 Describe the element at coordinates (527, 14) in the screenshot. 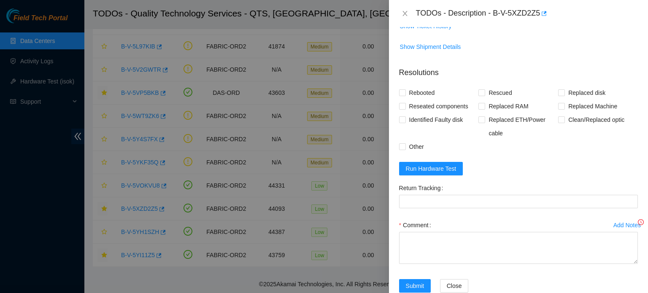

I see `div: TODOs - Description - B-V-5XZD2Z5` at that location.